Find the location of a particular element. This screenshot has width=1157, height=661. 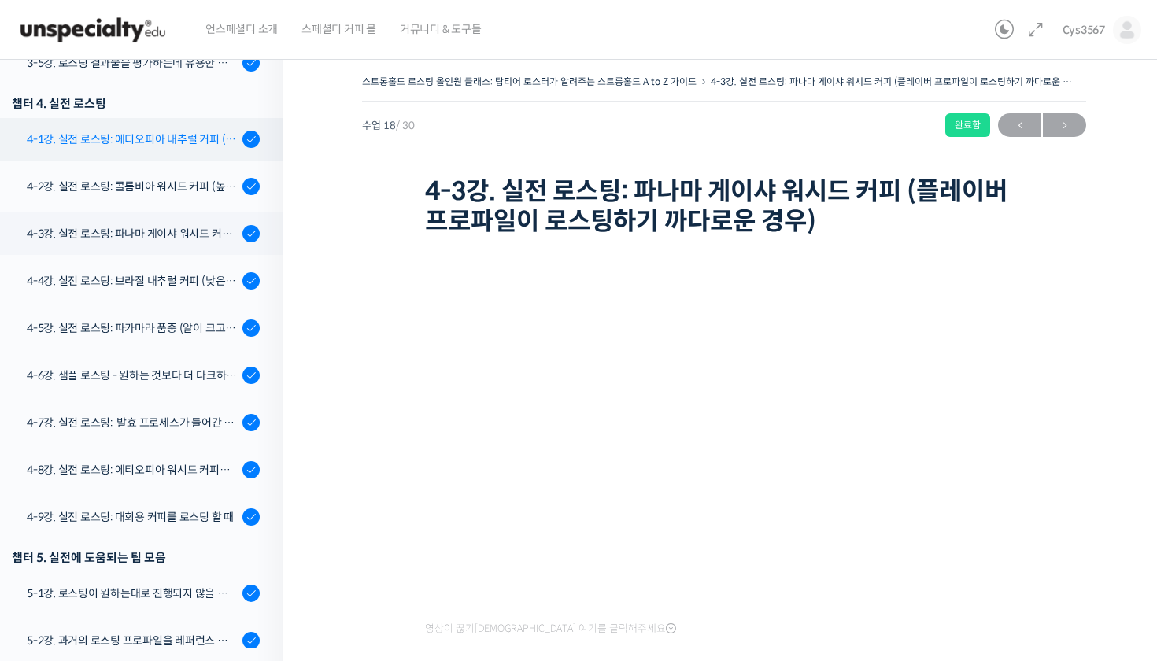

div: 3-5강. 로스팅 결과물을 평가하는데 유용한 팁들 - 연수를 활용한 커핑, 커핑용 분쇄도 찾기, 로스트 레벨에 따른 QC 등 is located at coordinates (132, 63).